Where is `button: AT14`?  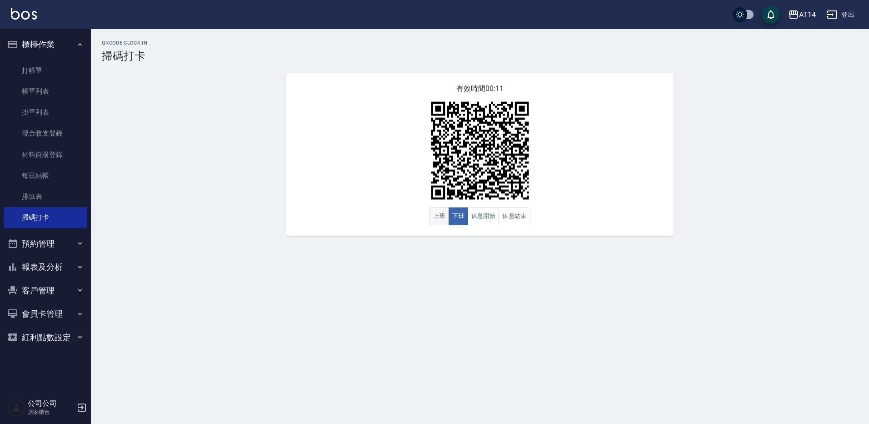 button: AT14 is located at coordinates (802, 15).